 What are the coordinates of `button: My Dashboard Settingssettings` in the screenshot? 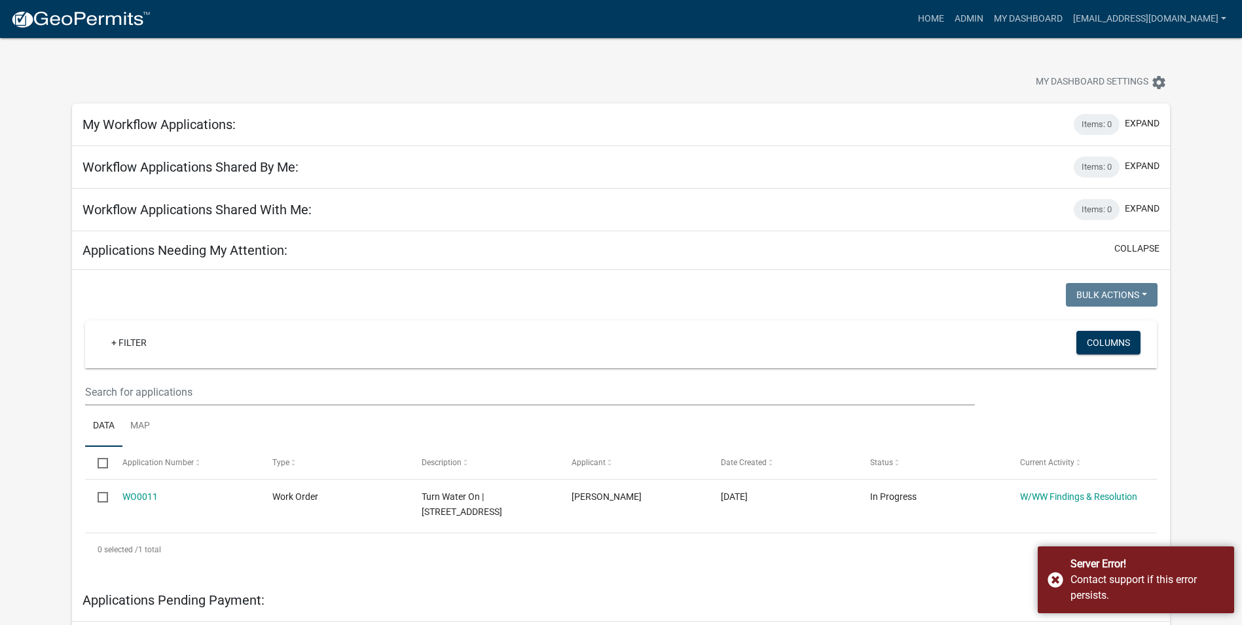 It's located at (1101, 82).